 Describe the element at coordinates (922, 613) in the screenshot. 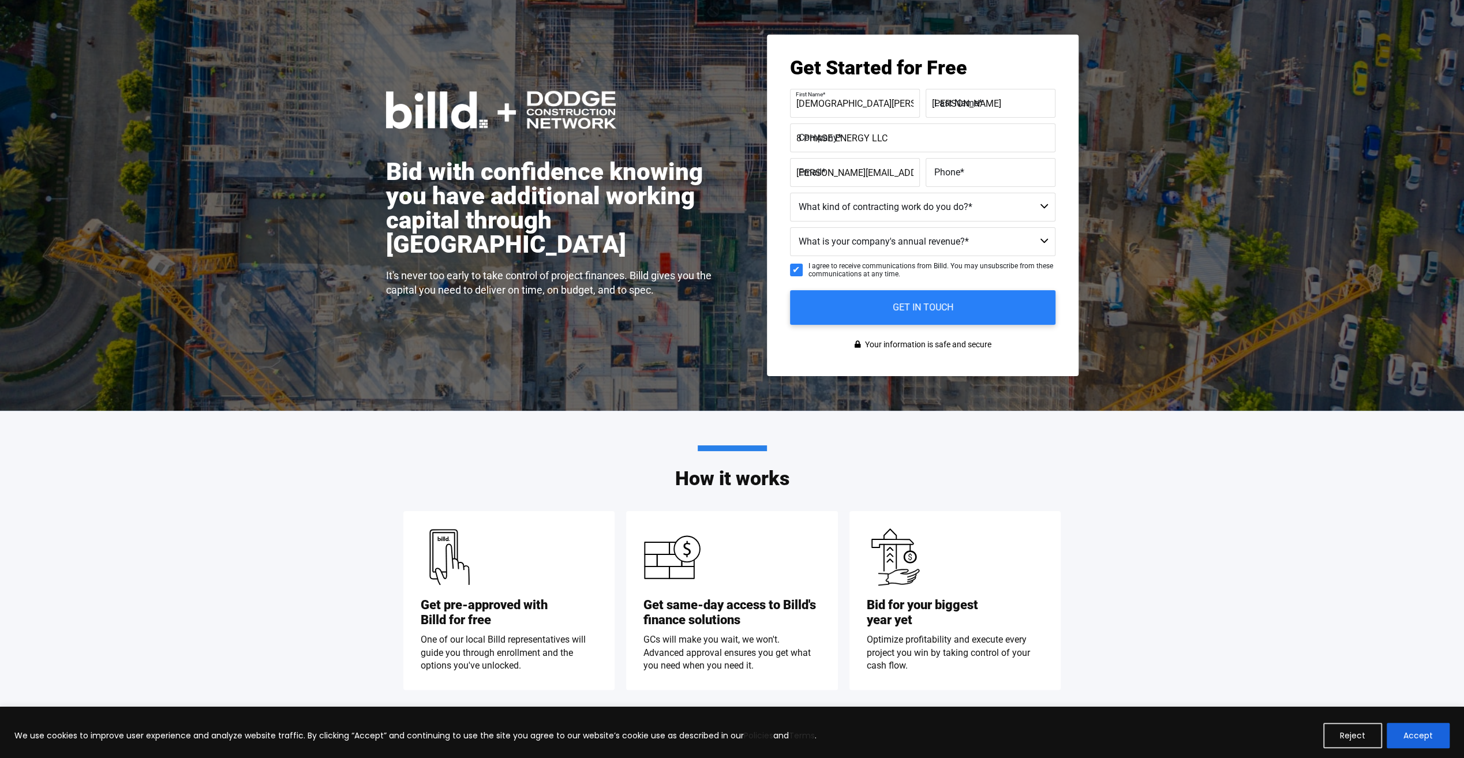

I see `p: Bid for your biggest year yet` at that location.